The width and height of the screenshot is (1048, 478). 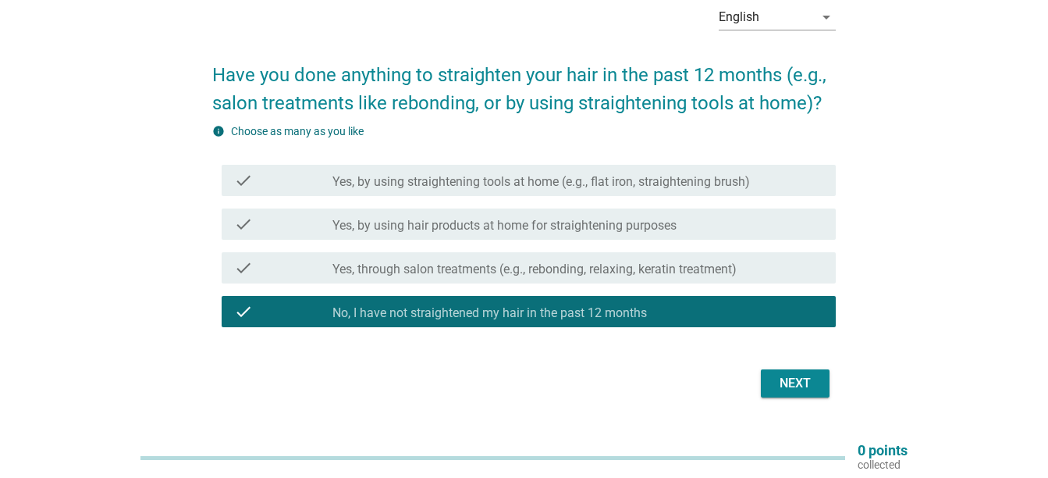 What do you see at coordinates (218, 131) in the screenshot?
I see `i: info` at bounding box center [218, 131].